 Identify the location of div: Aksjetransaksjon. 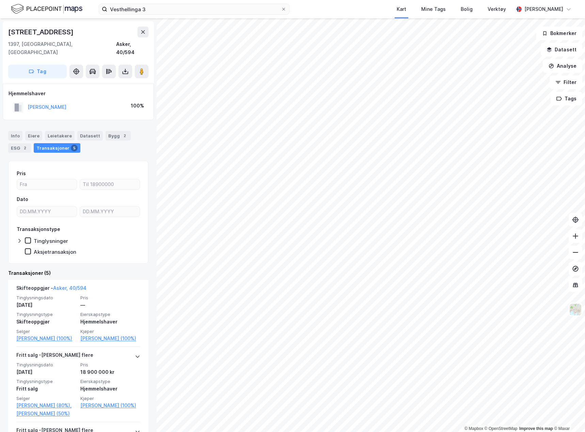
(55, 252).